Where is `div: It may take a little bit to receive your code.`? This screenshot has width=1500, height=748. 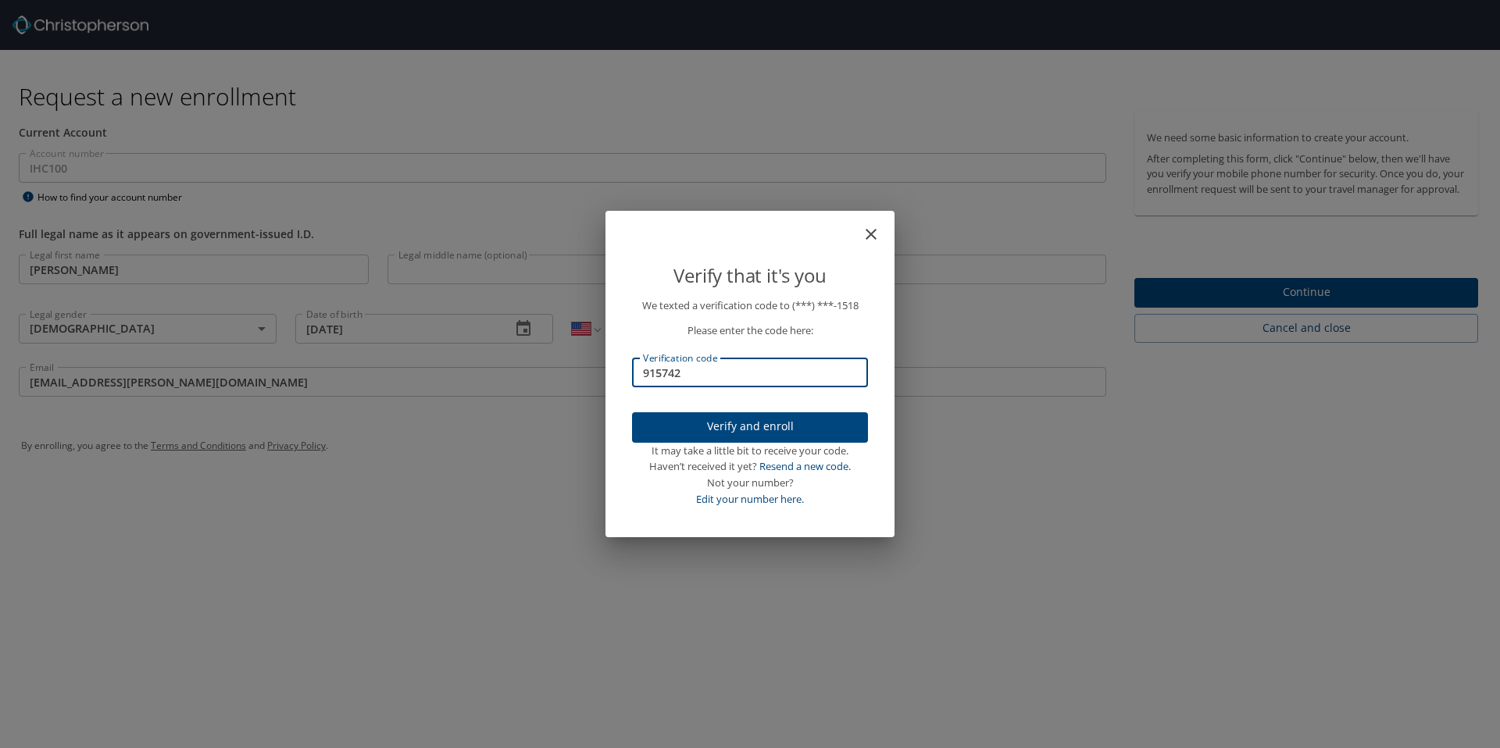 div: It may take a little bit to receive your code. is located at coordinates (750, 451).